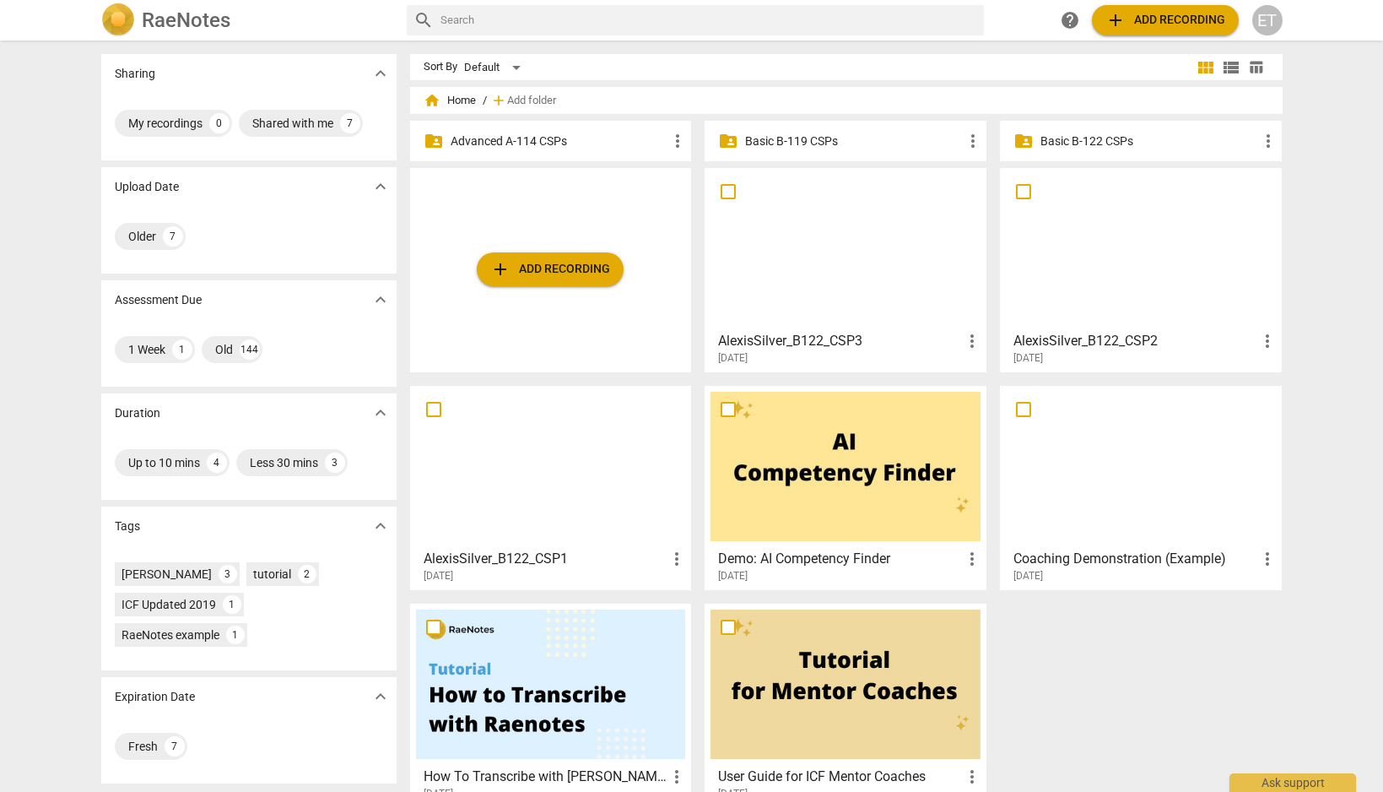 The height and width of the screenshot is (792, 1383). What do you see at coordinates (432, 100) in the screenshot?
I see `span: home` at bounding box center [432, 100].